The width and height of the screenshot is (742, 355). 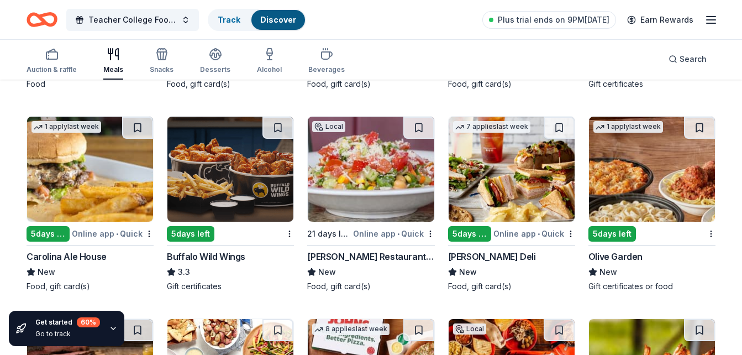 I want to click on button: Search, so click(x=687, y=59).